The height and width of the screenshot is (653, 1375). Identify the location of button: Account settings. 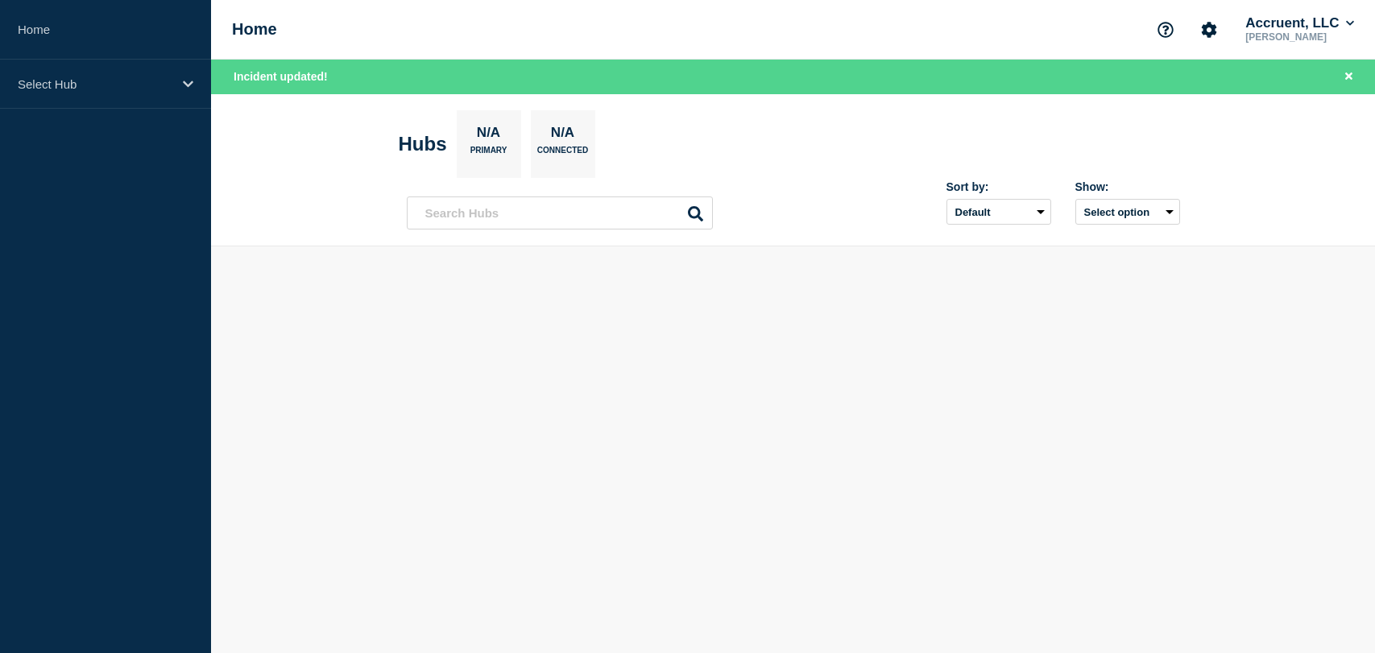
(1209, 30).